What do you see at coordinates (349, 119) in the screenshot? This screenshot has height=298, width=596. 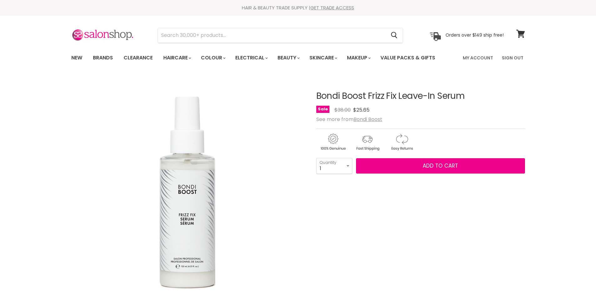 I see `span: See more from` at bounding box center [349, 119].